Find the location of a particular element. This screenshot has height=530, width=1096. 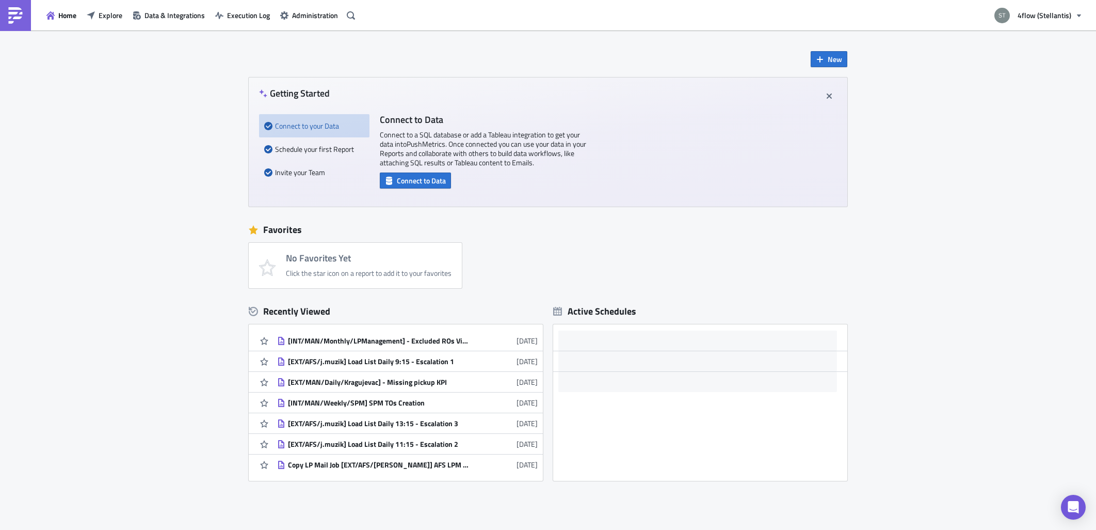

h4: Getting Started is located at coordinates (294, 93).